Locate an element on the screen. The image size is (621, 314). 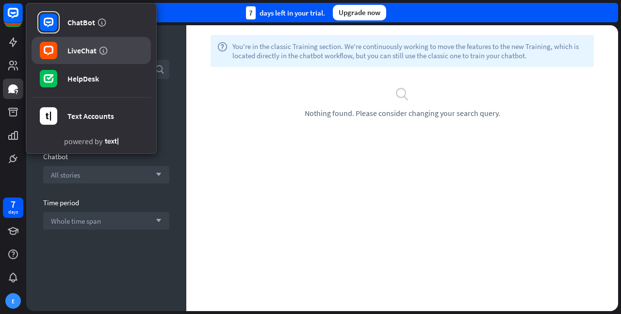
div: Upgrade now is located at coordinates (360, 13).